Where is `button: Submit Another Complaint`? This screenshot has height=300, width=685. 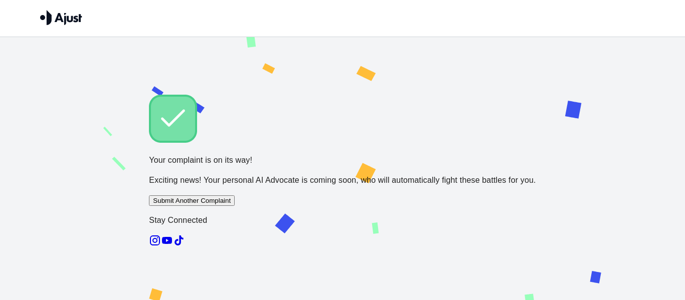 button: Submit Another Complaint is located at coordinates (191, 200).